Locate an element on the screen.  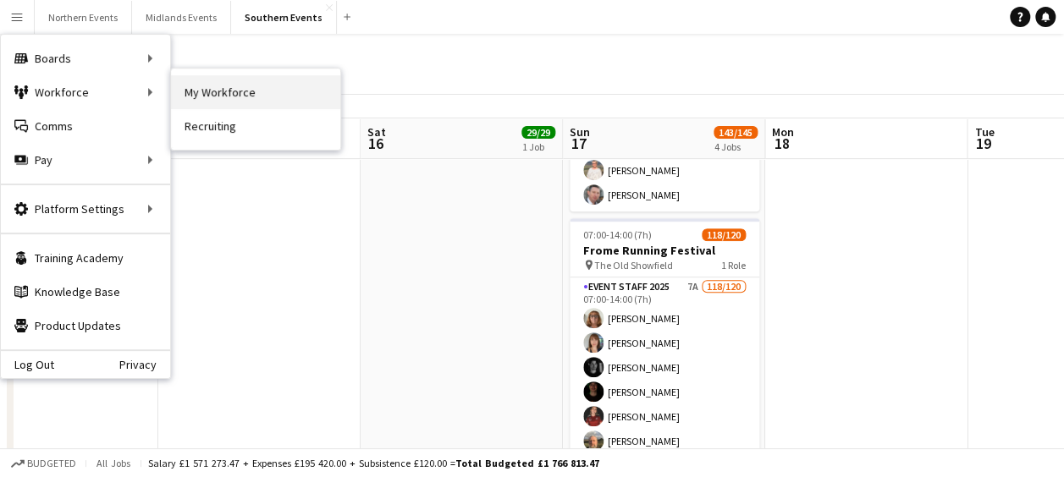
span: Sat is located at coordinates (377, 132).